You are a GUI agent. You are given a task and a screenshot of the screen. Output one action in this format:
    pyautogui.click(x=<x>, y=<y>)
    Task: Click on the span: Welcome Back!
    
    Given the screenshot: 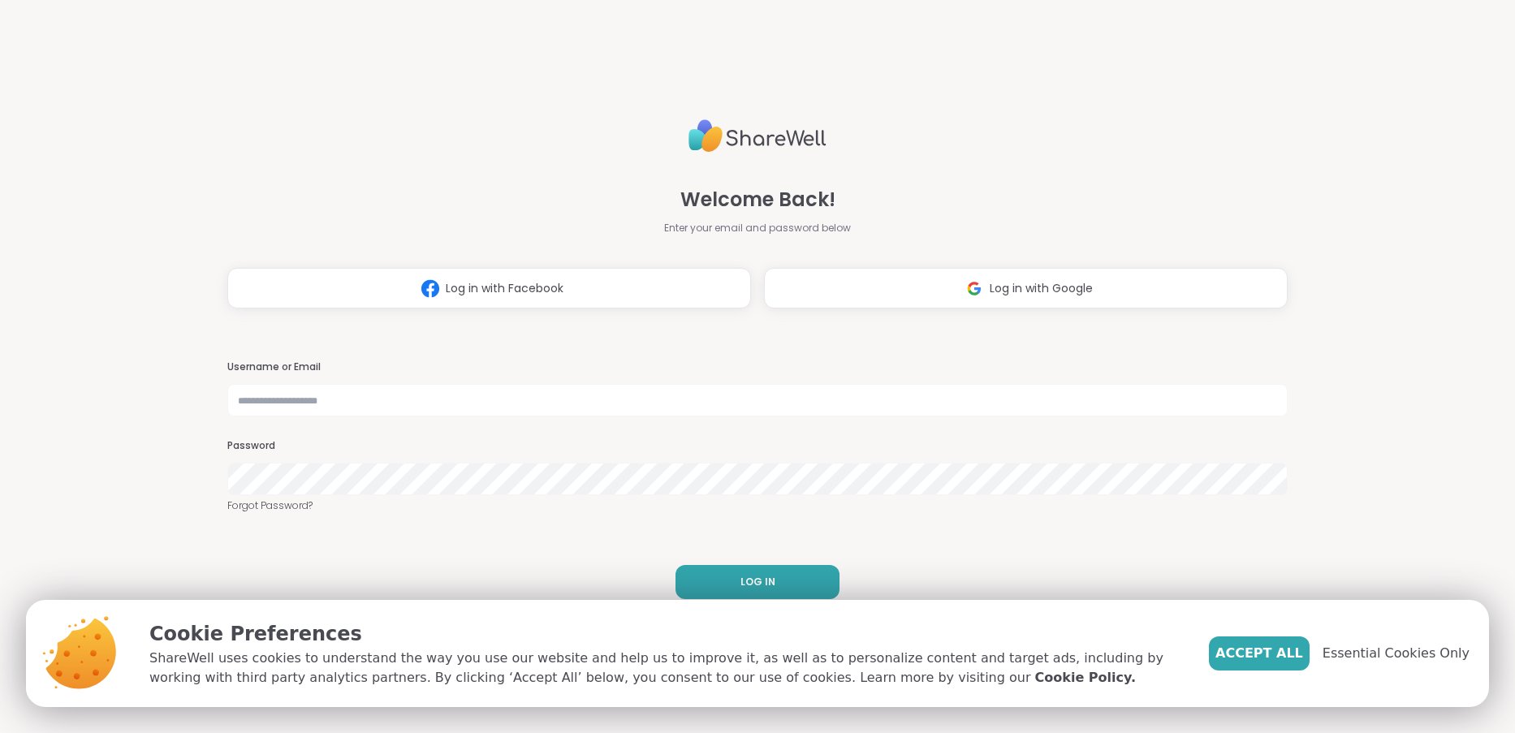 What is the action you would take?
    pyautogui.click(x=758, y=200)
    